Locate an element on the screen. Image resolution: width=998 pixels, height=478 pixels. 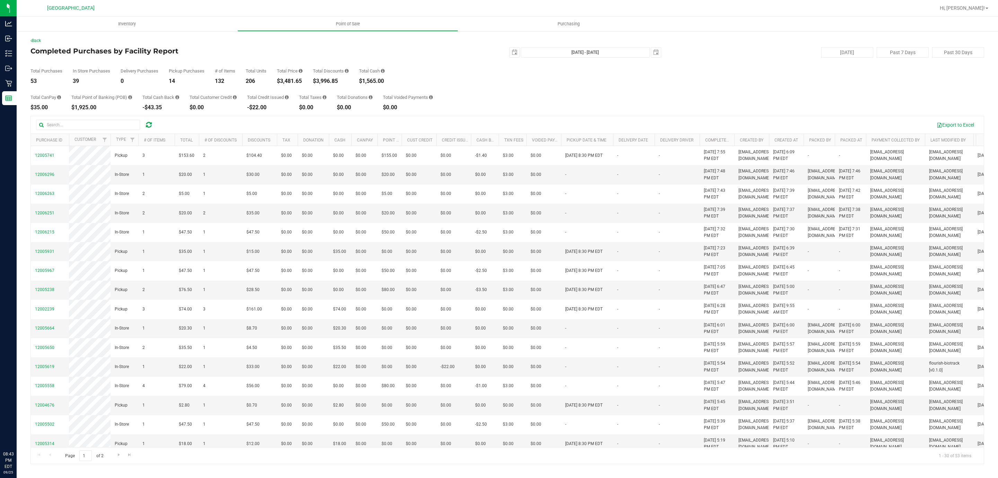
a: Packed At is located at coordinates (851, 140).